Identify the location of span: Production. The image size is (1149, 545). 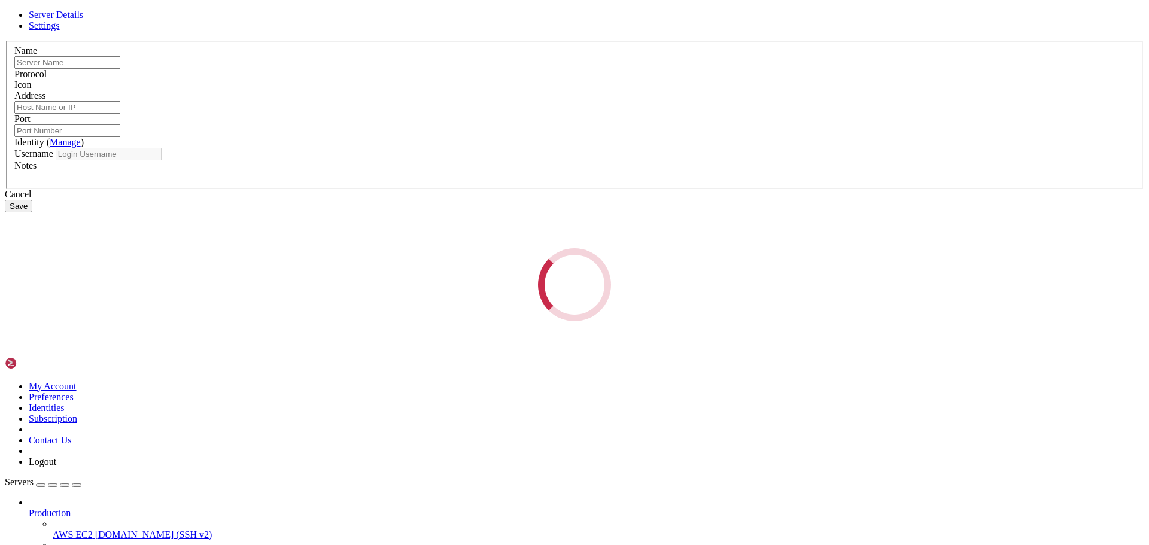
(50, 513).